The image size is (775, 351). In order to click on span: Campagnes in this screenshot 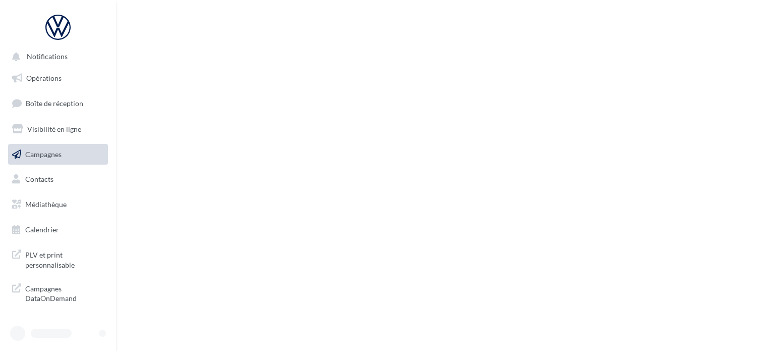, I will do `click(43, 153)`.